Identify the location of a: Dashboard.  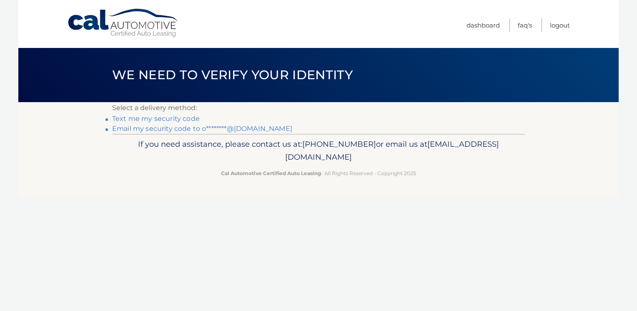
(483, 25).